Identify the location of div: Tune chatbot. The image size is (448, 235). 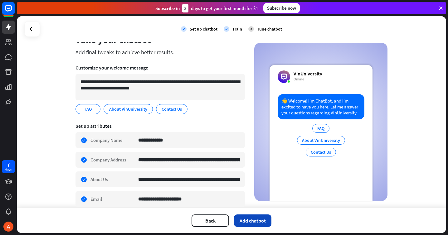
(269, 29).